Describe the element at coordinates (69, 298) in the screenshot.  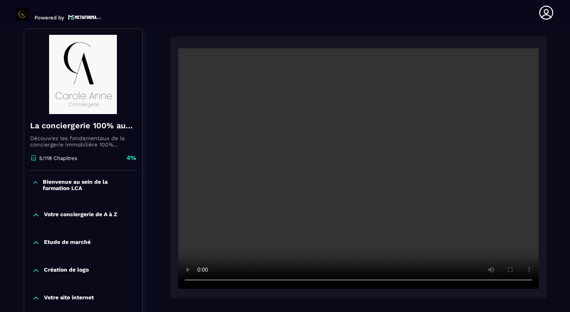
I see `p: Votre site internet` at that location.